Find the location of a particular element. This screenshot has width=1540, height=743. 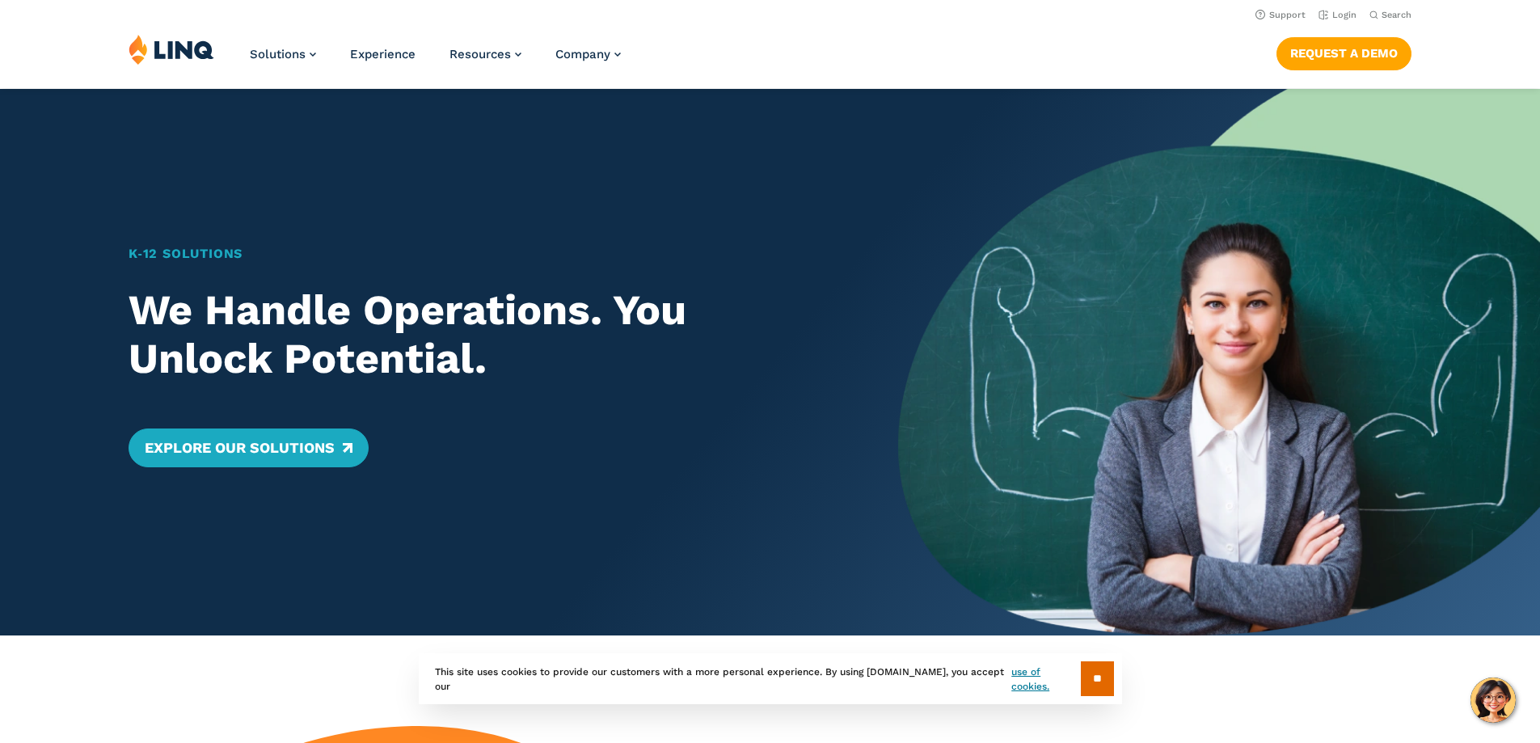

a: Request a Demo is located at coordinates (1344, 53).